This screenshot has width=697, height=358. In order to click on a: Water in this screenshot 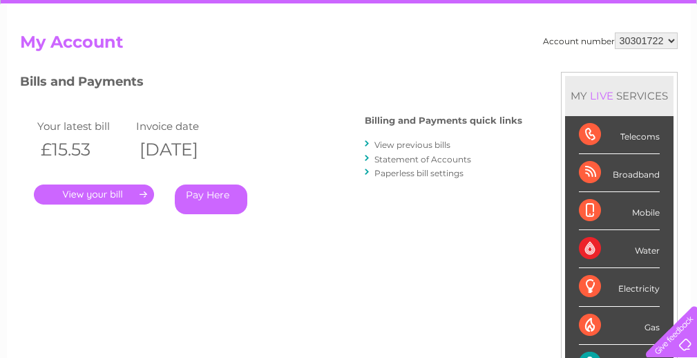, I will do `click(467, 64)`.